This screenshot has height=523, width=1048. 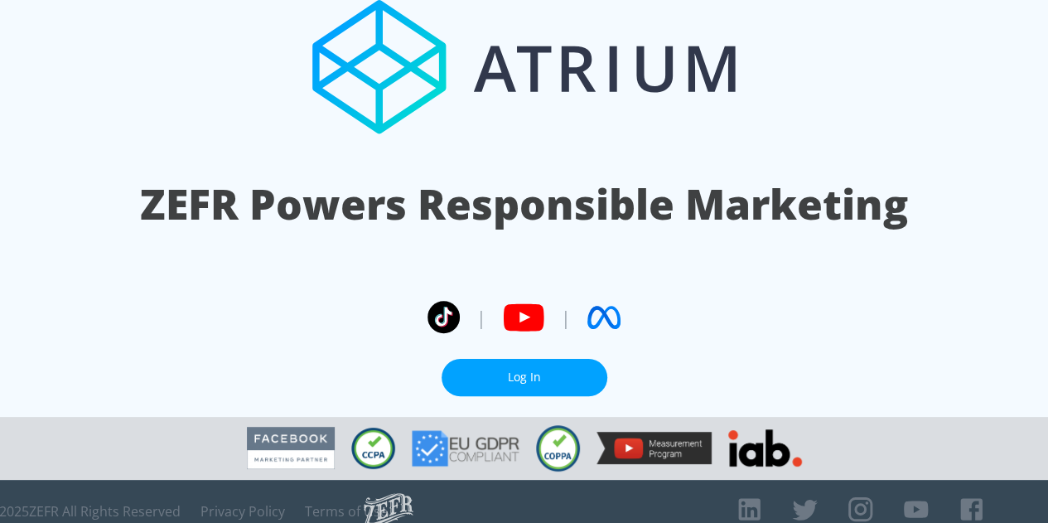 I want to click on img: COPPA Compliant, so click(x=557, y=448).